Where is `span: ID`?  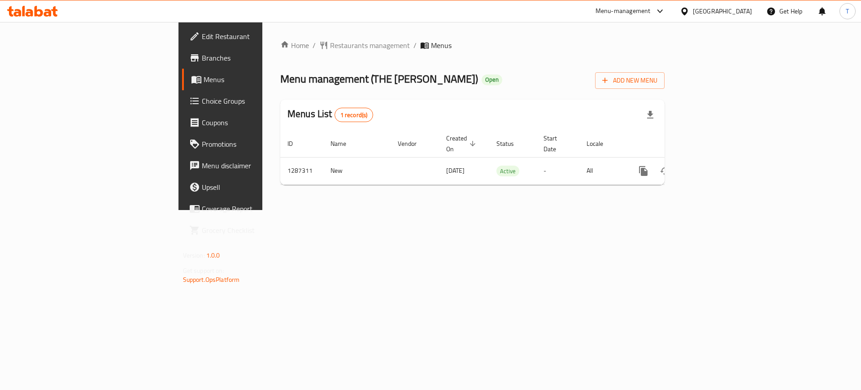 span: ID is located at coordinates (296, 143).